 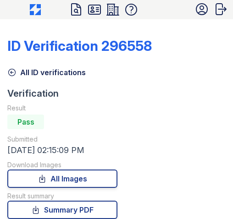 What do you see at coordinates (46, 72) in the screenshot?
I see `a: All ID verifications` at bounding box center [46, 72].